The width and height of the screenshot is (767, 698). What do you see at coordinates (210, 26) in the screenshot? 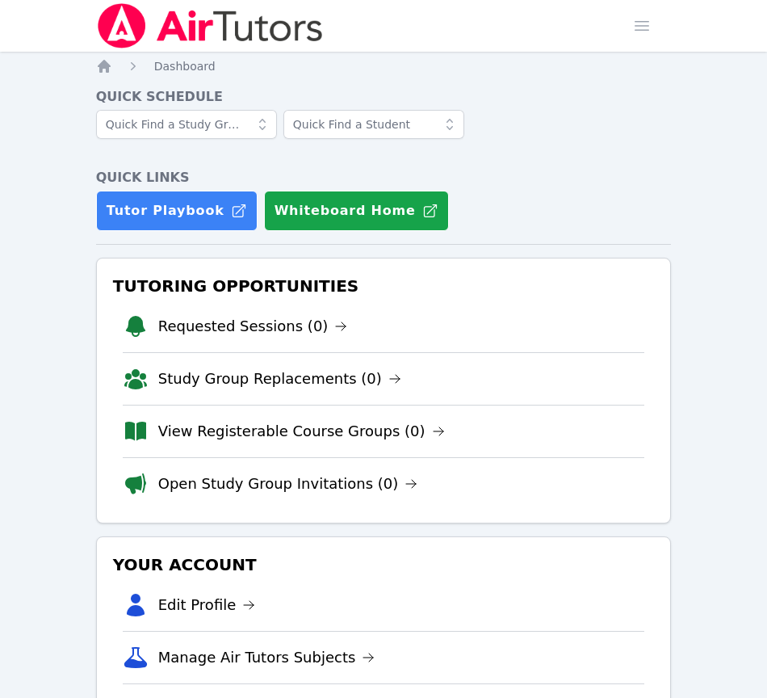
I see `img: Air Tutors` at bounding box center [210, 26].